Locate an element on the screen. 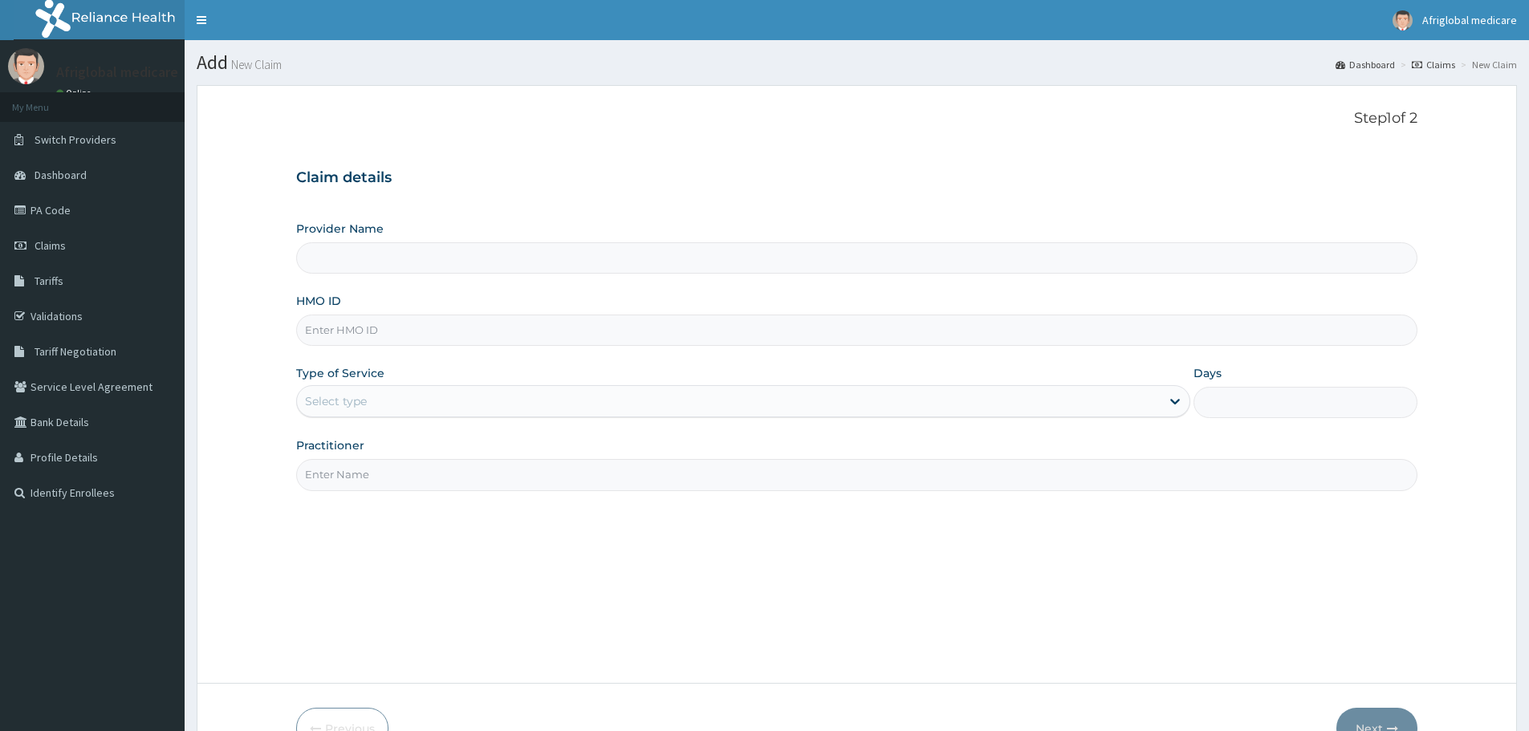 The image size is (1529, 731). h3: Claim details is located at coordinates (856, 178).